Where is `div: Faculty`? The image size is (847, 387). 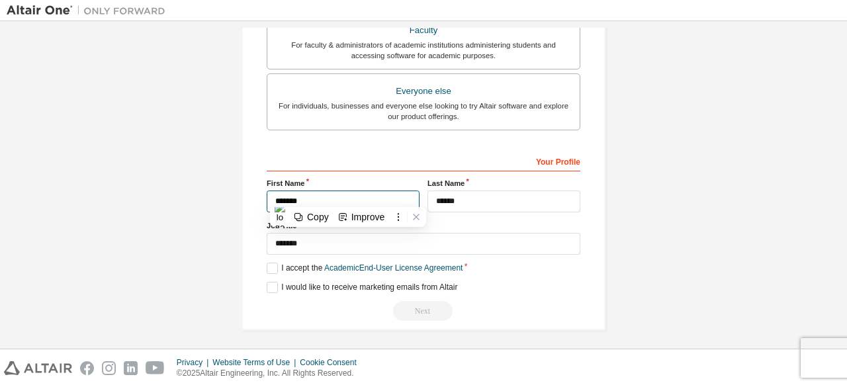
div: Faculty is located at coordinates (424, 30).